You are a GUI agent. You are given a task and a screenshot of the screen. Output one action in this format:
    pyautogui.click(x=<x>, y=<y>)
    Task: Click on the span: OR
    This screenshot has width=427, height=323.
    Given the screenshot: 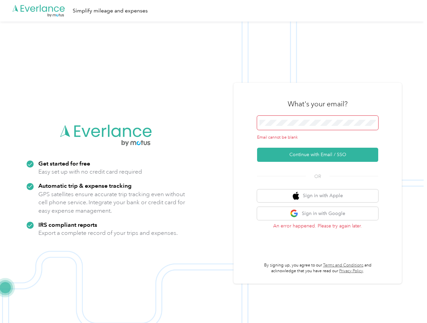 What is the action you would take?
    pyautogui.click(x=317, y=176)
    